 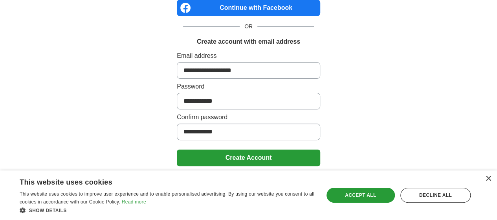 What do you see at coordinates (361, 195) in the screenshot?
I see `div: Accept all` at bounding box center [361, 195].